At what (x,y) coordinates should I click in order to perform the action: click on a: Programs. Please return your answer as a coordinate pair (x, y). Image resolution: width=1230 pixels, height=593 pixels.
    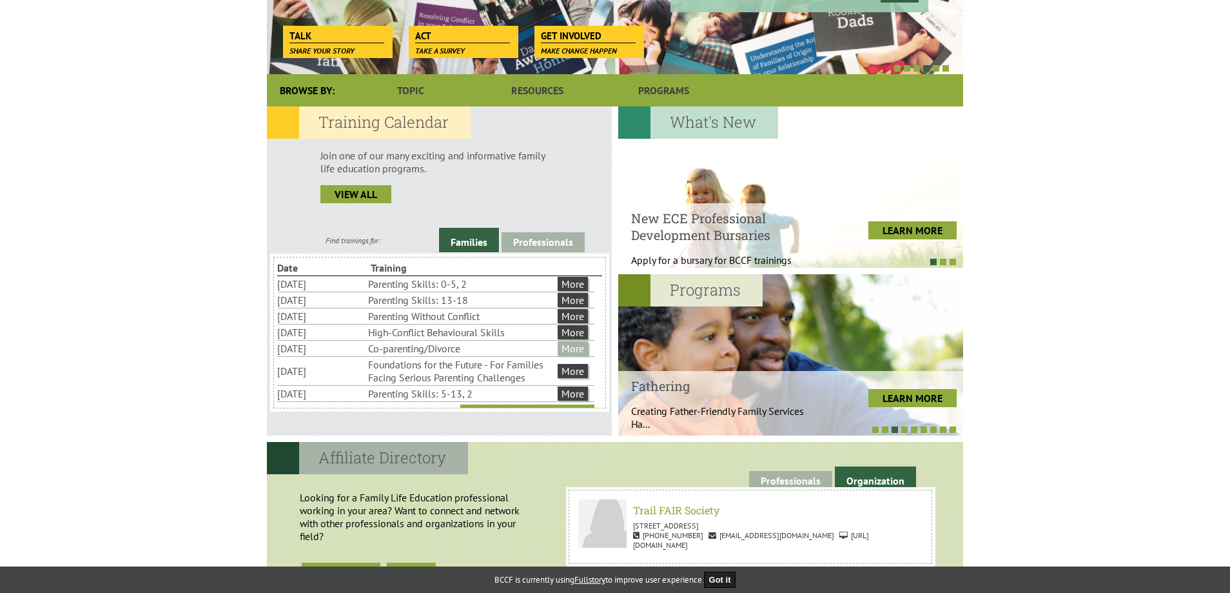
    Looking at the image, I should click on (664, 90).